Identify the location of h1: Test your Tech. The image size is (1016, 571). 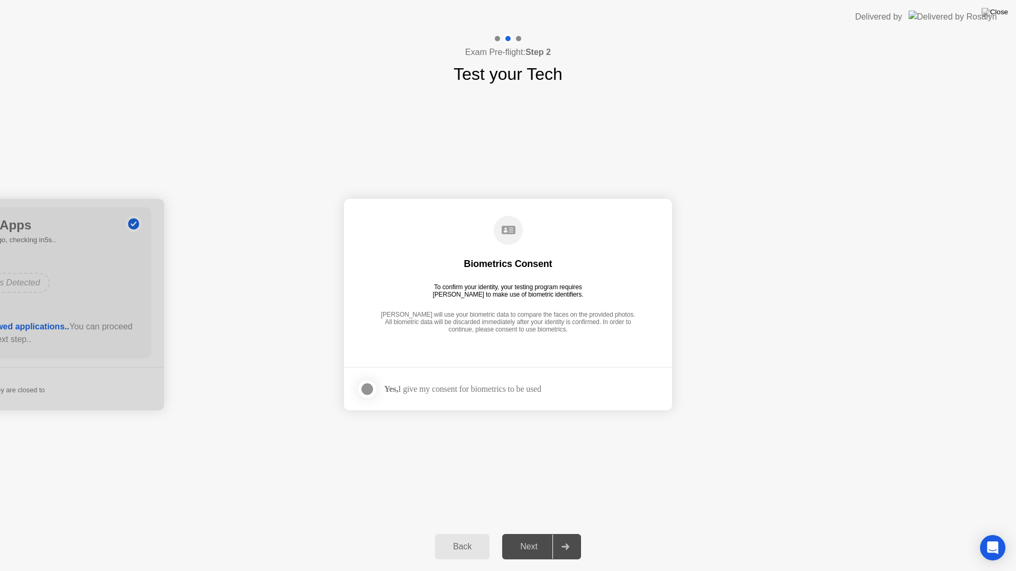
(508, 74).